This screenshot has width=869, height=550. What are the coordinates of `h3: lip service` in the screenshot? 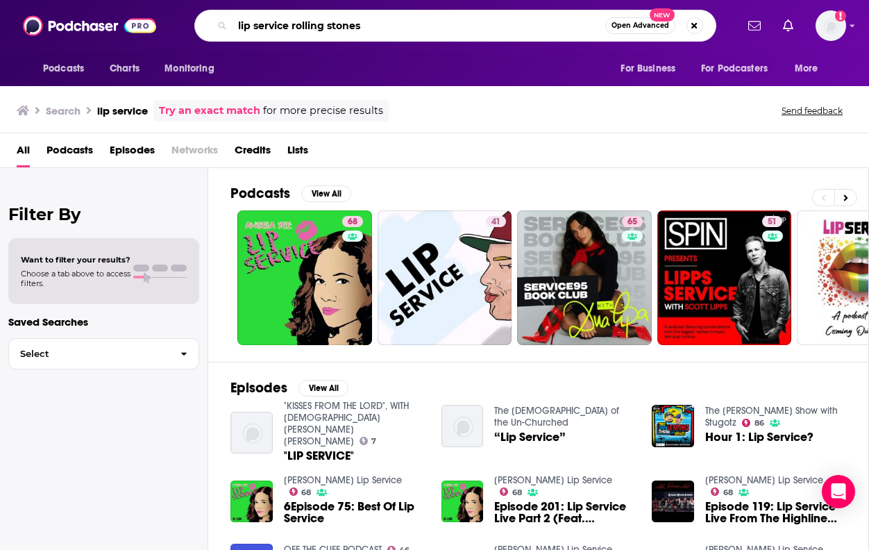 It's located at (122, 110).